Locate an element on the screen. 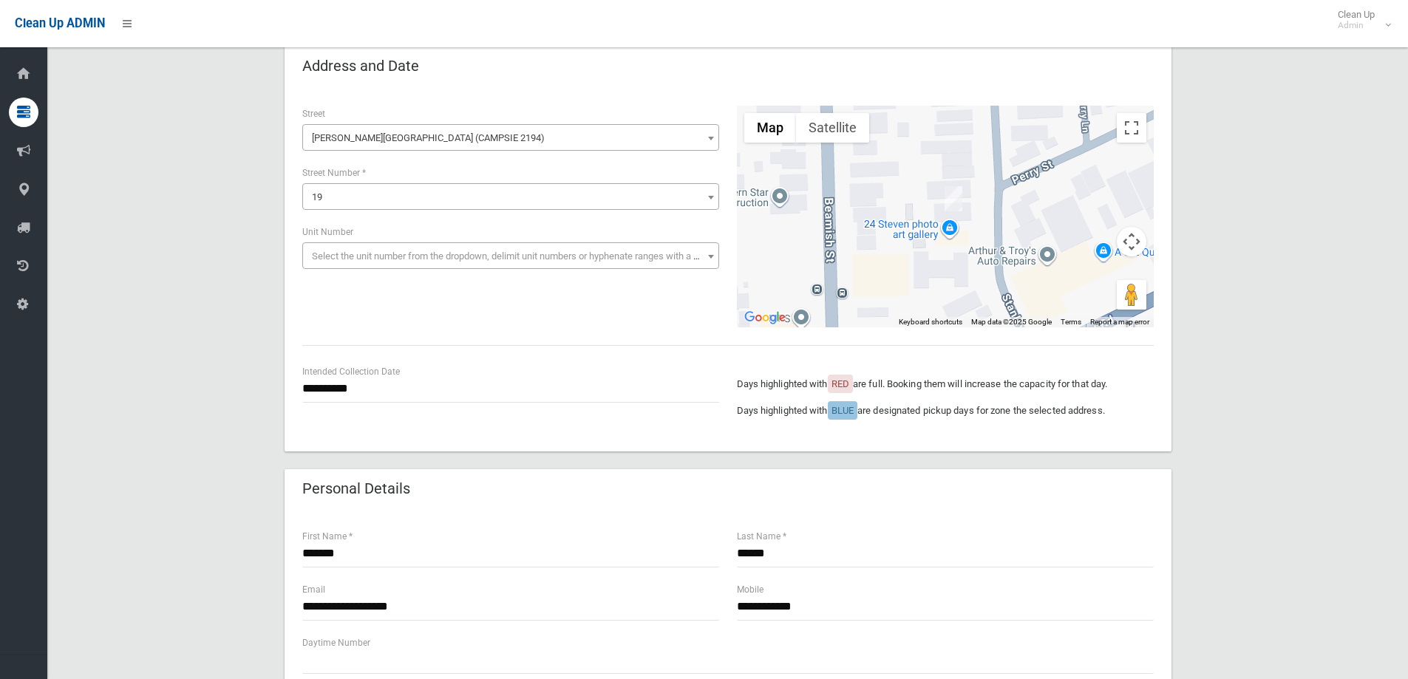 The height and width of the screenshot is (679, 1408). span: Map data ©2025 Google is located at coordinates (1011, 321).